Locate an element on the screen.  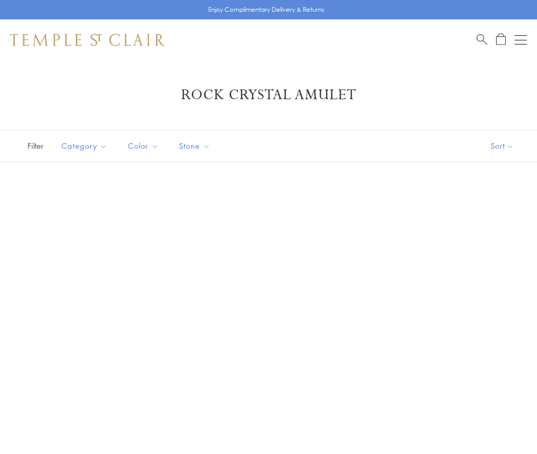
button: Show sort by is located at coordinates (502, 146).